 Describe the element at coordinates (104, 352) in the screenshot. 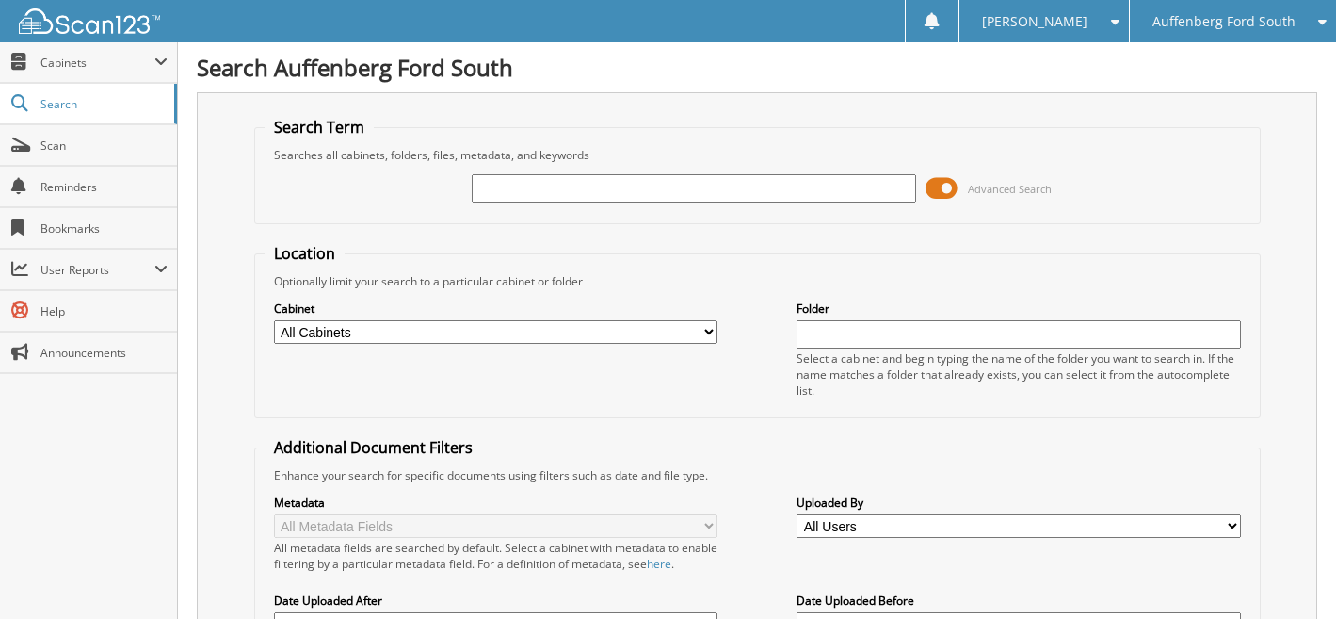

I see `span: Announcements` at that location.